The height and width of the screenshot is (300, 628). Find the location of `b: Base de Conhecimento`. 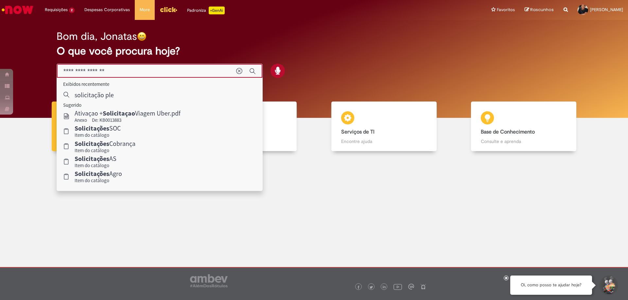

b: Base de Conhecimento is located at coordinates (507, 132).